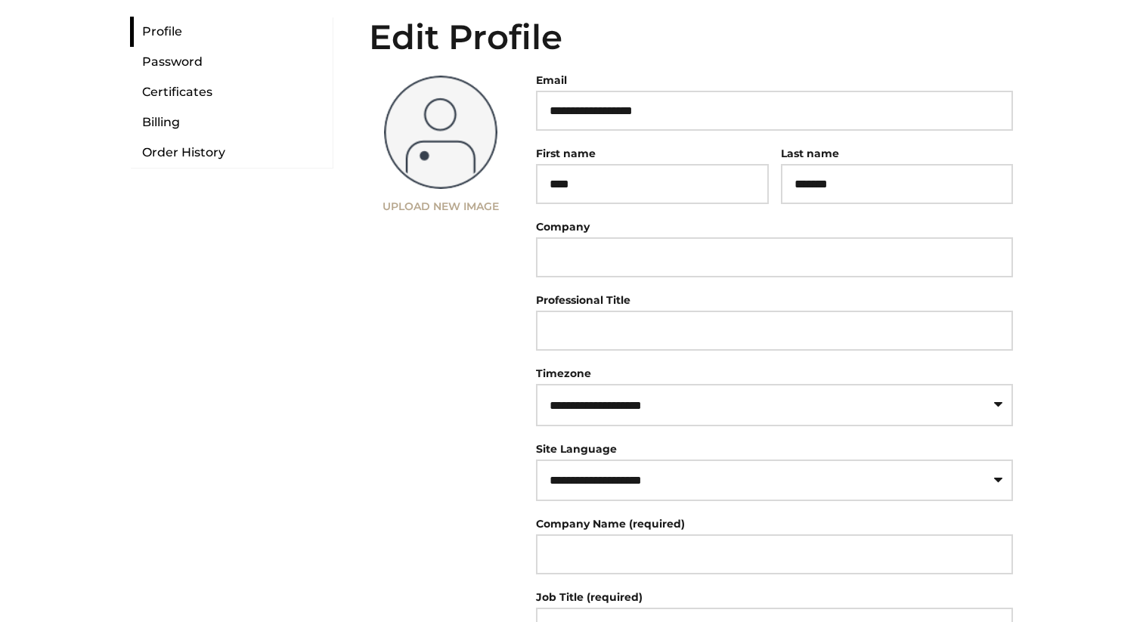 The width and height of the screenshot is (1143, 622). Describe the element at coordinates (231, 122) in the screenshot. I see `a: Billing` at that location.